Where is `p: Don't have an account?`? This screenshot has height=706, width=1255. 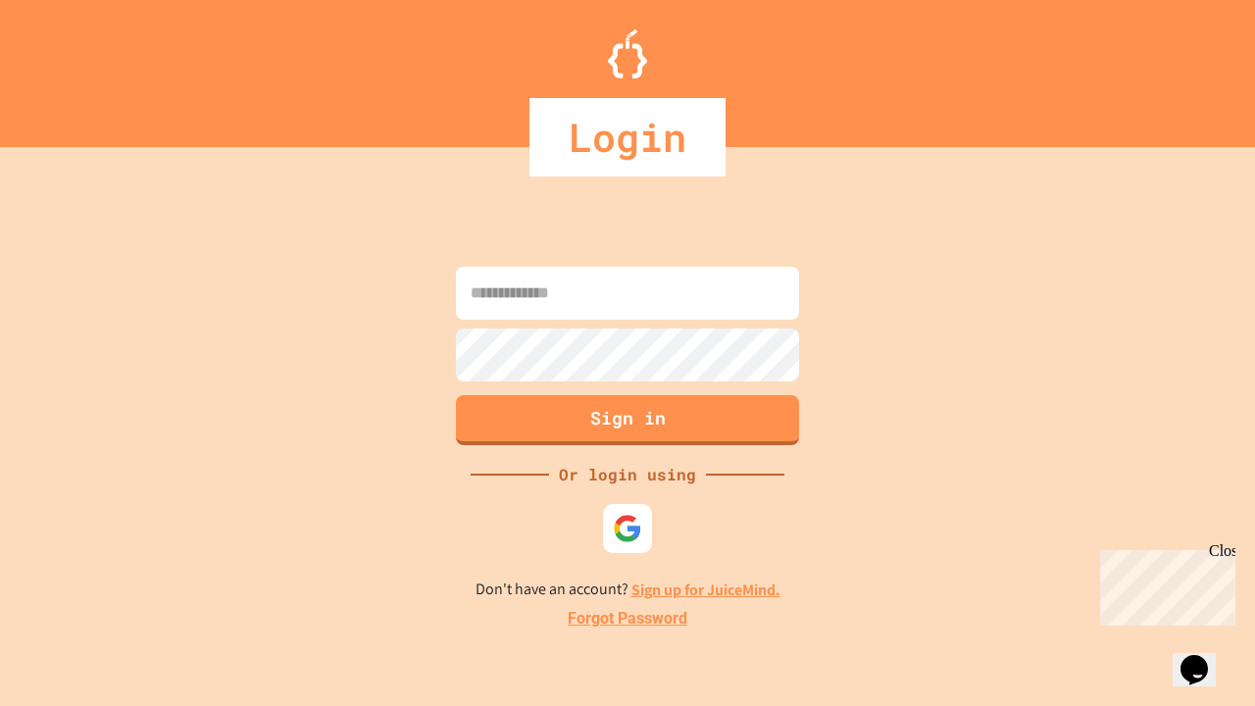 p: Don't have an account? is located at coordinates (628, 589).